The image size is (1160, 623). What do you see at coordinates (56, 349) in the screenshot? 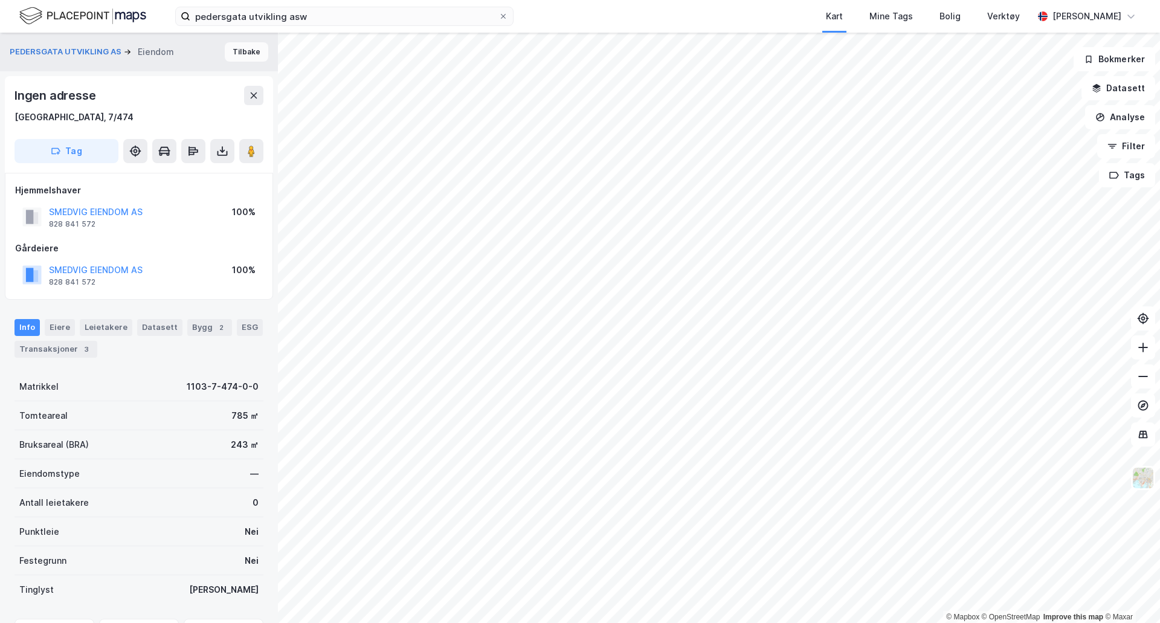
I see `div: Transaksjoner` at bounding box center [56, 349].